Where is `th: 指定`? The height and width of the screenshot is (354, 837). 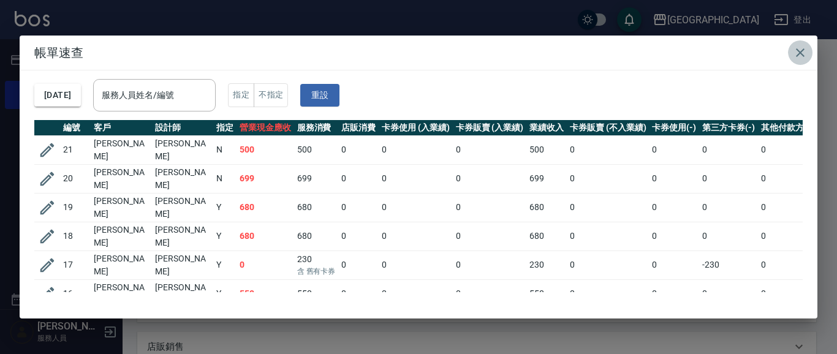
th: 指定 is located at coordinates (225, 128).